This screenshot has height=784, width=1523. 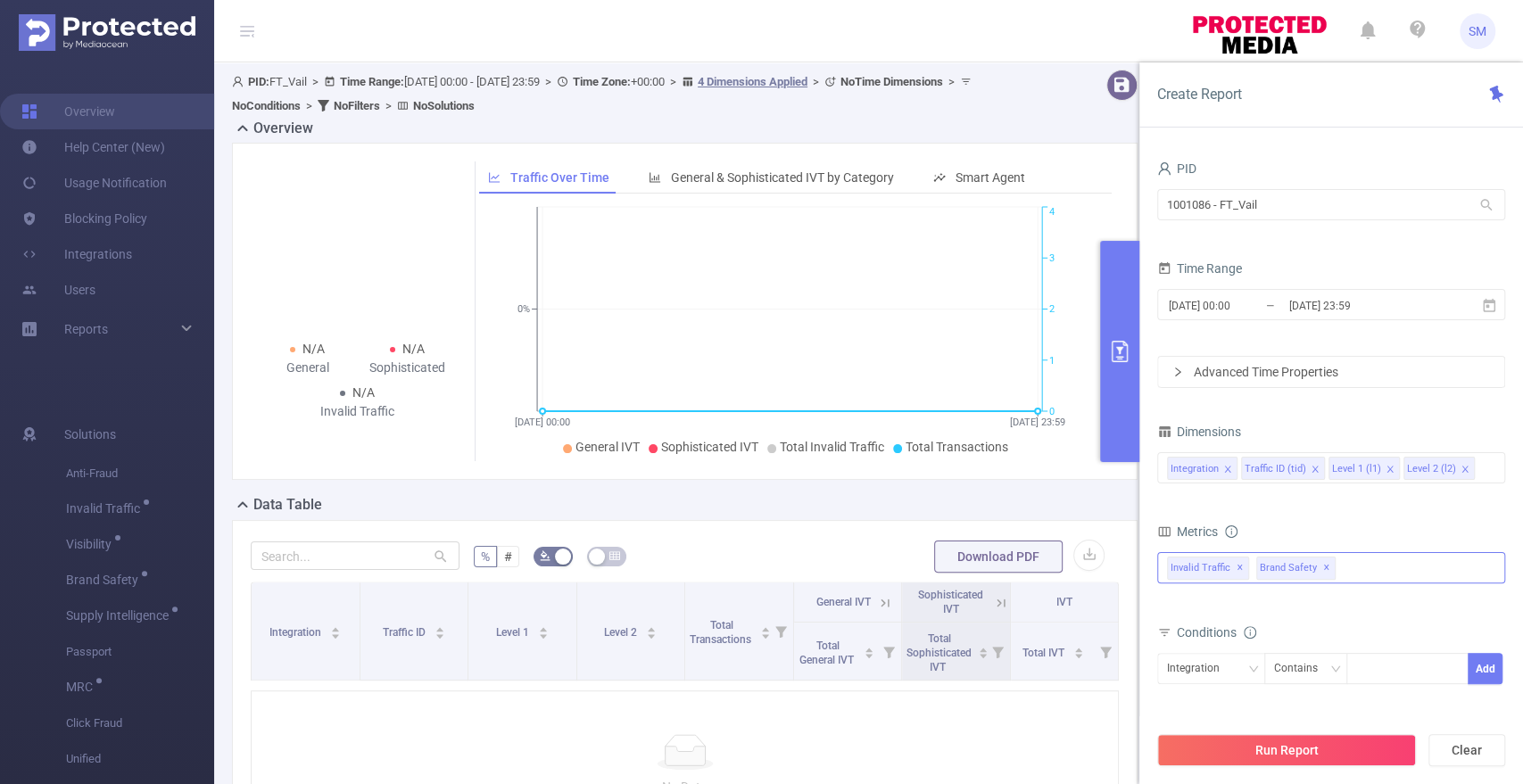 I want to click on span: Total Invalid Traffic, so click(x=831, y=447).